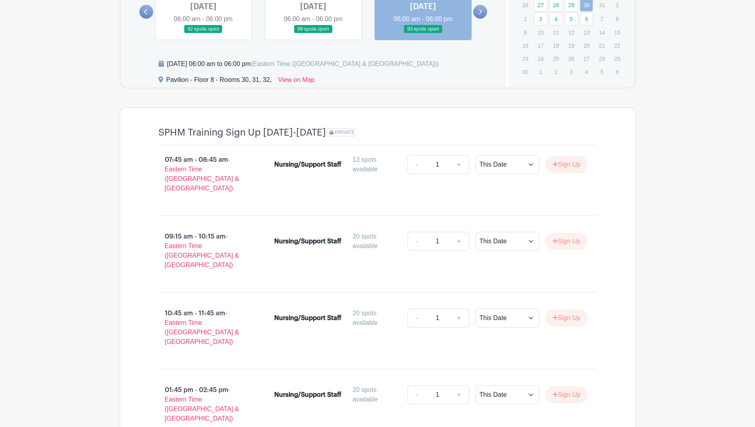 Image resolution: width=755 pixels, height=427 pixels. What do you see at coordinates (617, 72) in the screenshot?
I see `p: 6` at bounding box center [617, 72].